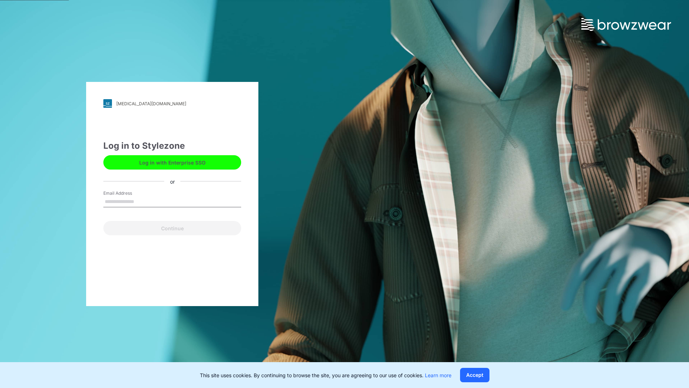 The width and height of the screenshot is (689, 388). I want to click on p: This site uses cookies. By continuing to browse the site, you are agreeing to our use of cookies., so click(326, 375).